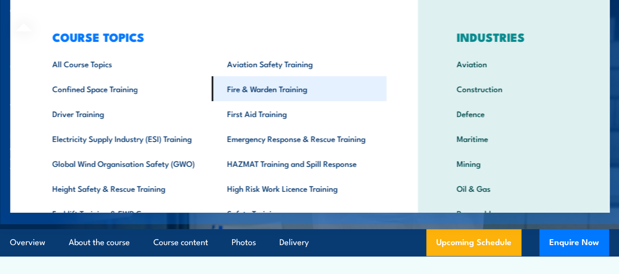 The image size is (619, 274). Describe the element at coordinates (298, 138) in the screenshot. I see `a: Emergency Response & Rescue Training` at that location.